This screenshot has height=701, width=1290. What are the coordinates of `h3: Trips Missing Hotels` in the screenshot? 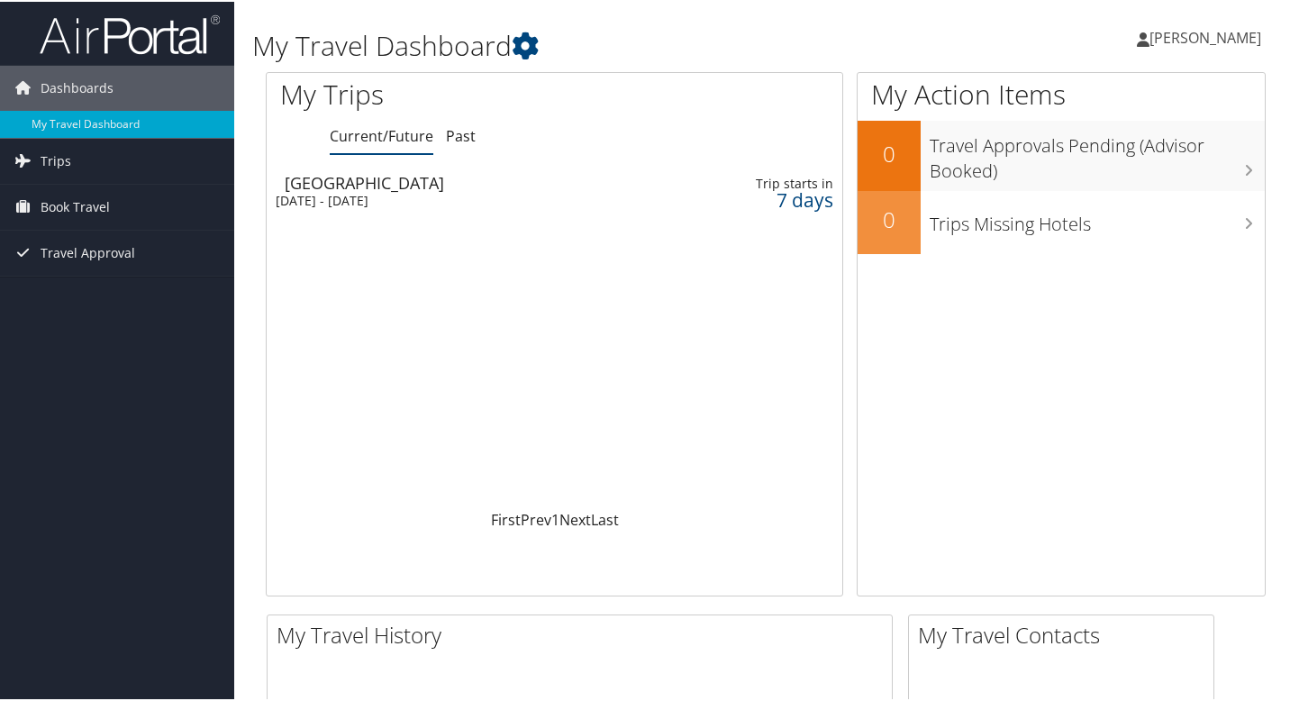 It's located at (1097, 218).